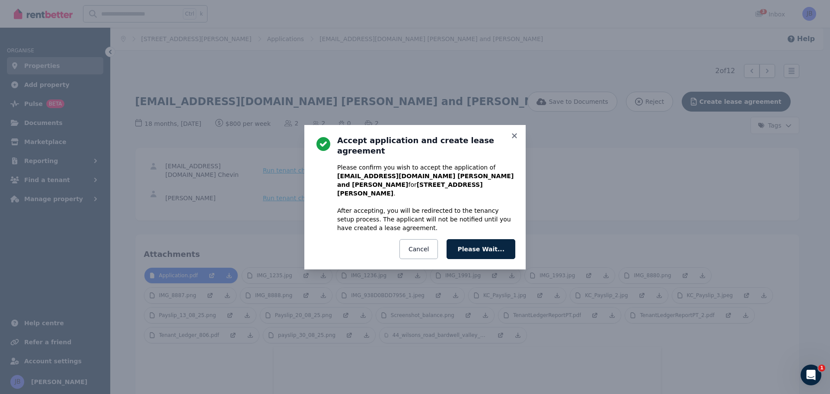  What do you see at coordinates (426, 198) in the screenshot?
I see `p: Please confirm you wish to accept the application of for . After accepting, you will be redirecte...` at bounding box center [426, 198].